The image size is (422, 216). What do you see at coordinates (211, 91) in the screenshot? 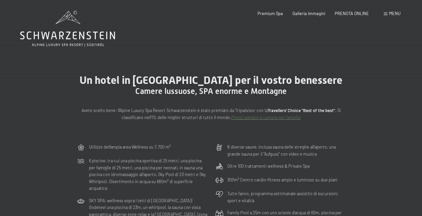
I see `span: Camere lussuose, SPA enorme e Montagne` at bounding box center [211, 91].